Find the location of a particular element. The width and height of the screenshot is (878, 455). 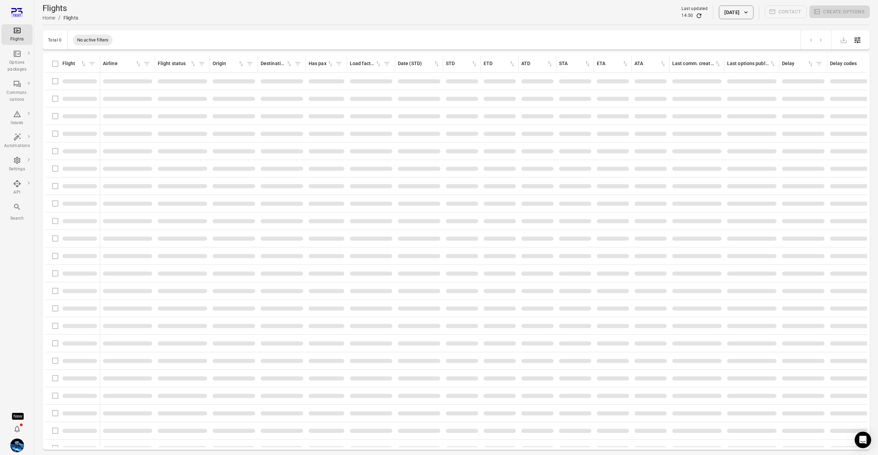

span: Filter by flight is located at coordinates (92, 64).